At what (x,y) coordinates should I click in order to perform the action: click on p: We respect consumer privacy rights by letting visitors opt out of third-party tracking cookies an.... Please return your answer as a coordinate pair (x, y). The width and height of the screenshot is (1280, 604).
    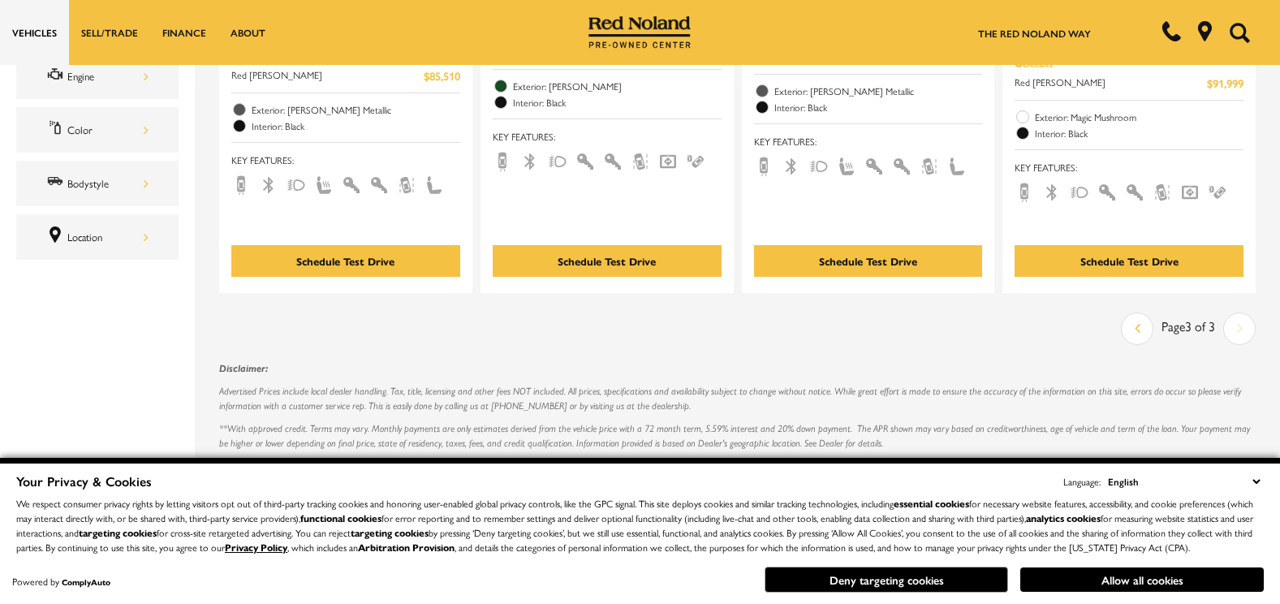
    Looking at the image, I should click on (639, 525).